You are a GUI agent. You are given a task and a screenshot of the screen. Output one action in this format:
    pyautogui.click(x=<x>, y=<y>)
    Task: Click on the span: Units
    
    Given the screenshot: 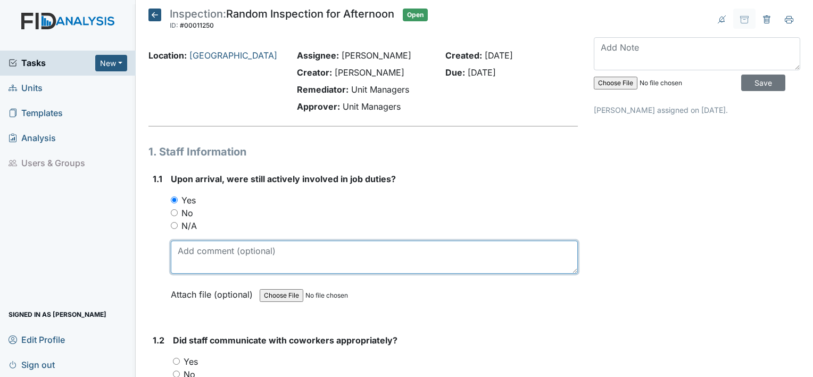 What is the action you would take?
    pyautogui.click(x=26, y=88)
    